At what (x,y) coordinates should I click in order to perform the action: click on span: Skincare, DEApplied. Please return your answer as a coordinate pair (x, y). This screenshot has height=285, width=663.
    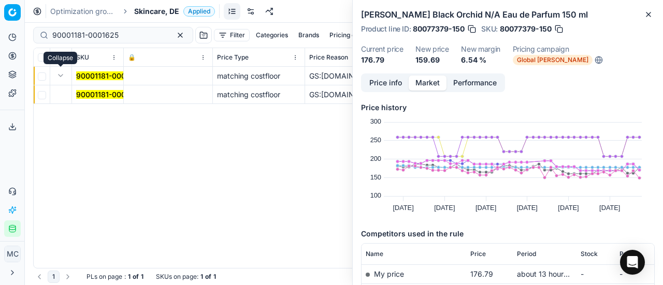
    Looking at the image, I should click on (175, 11).